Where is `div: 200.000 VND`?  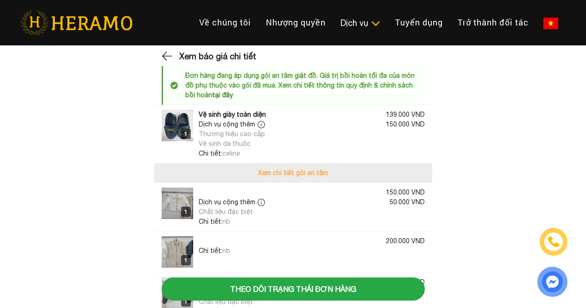
div: 200.000 VND is located at coordinates (405, 241).